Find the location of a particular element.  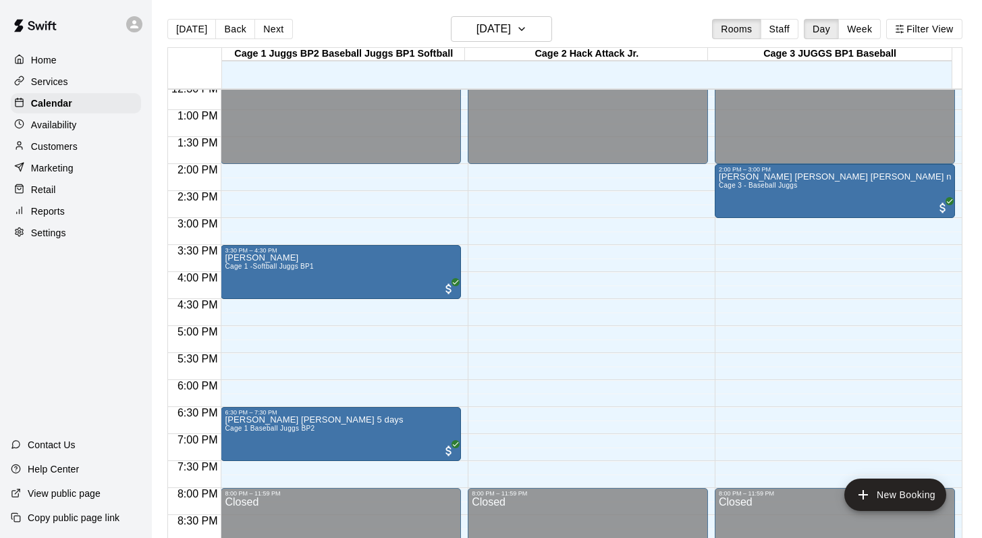

button: Rooms is located at coordinates (737, 29).